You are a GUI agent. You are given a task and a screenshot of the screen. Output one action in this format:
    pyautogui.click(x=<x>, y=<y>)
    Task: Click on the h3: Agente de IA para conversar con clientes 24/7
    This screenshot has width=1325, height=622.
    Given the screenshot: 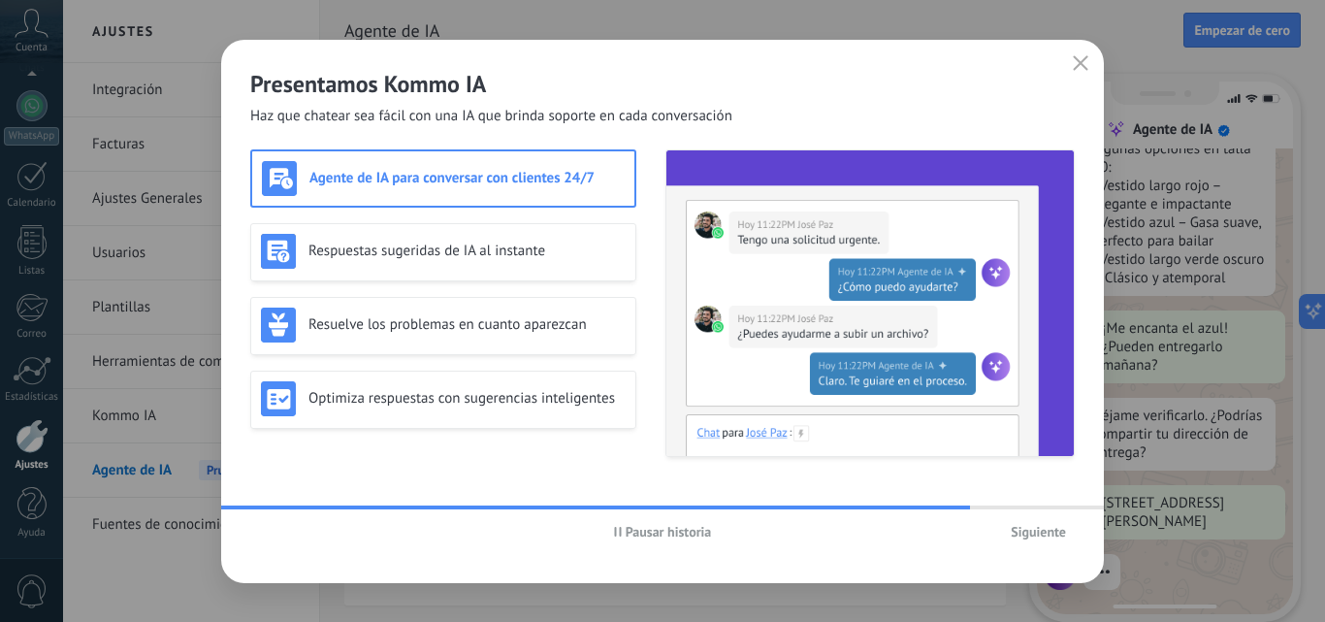 What is the action you would take?
    pyautogui.click(x=467, y=178)
    